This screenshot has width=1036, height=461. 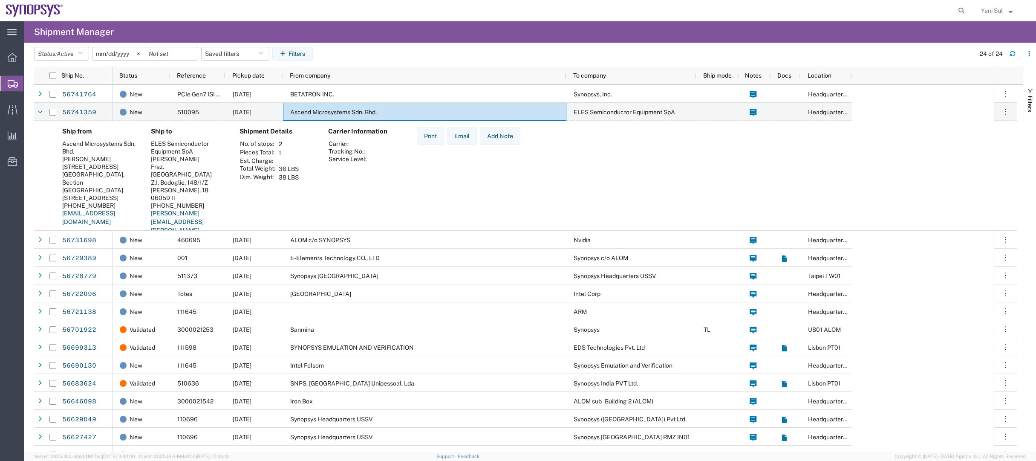 I want to click on span: Intel Folsom, so click(x=307, y=365).